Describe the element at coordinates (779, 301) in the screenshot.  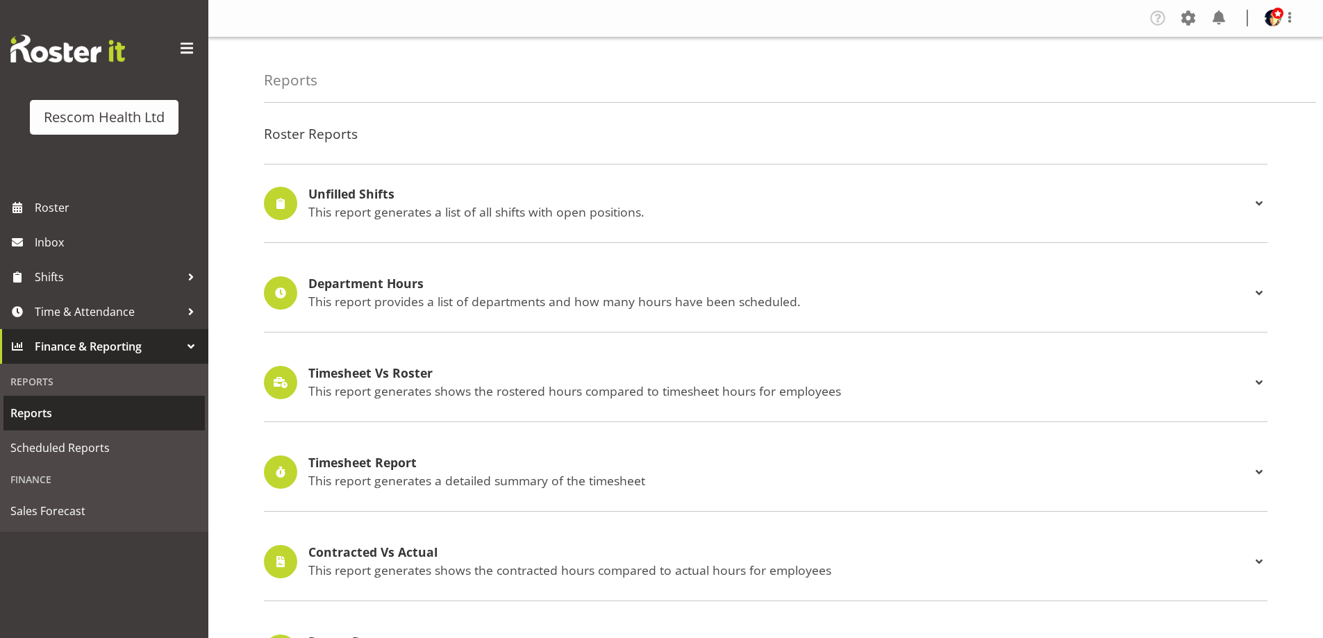
I see `p: This report provides a list of departments and how many hours have been scheduled.` at that location.